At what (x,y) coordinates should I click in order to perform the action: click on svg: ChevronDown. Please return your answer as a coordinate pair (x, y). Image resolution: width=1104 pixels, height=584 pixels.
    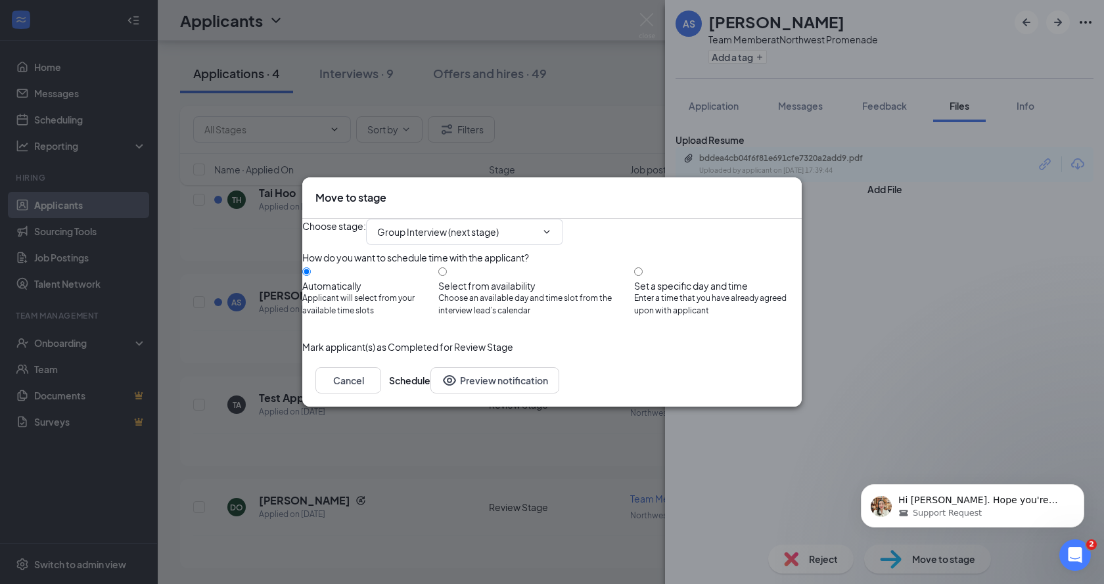
    Looking at the image, I should click on (547, 232).